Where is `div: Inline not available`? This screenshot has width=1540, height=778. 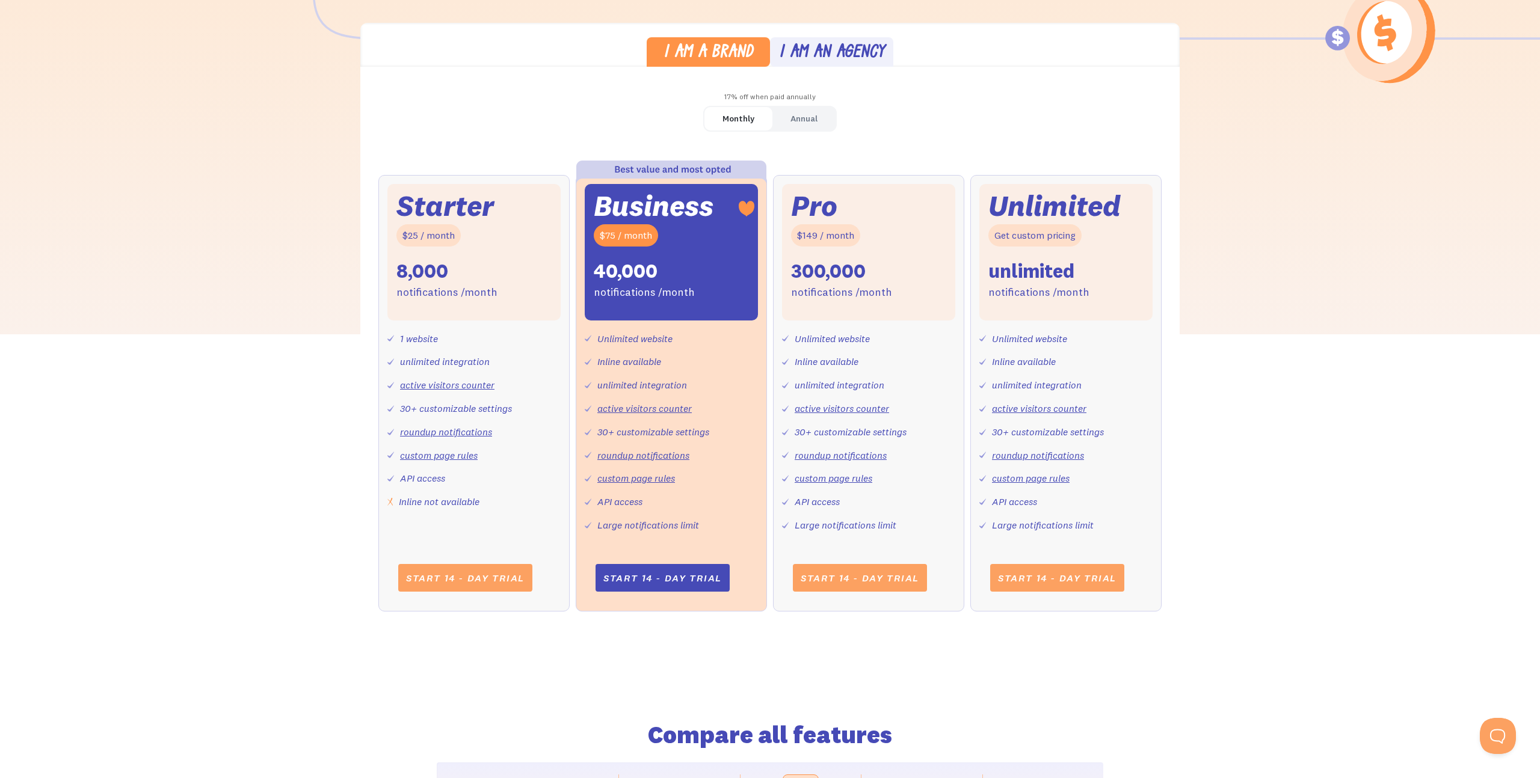 div: Inline not available is located at coordinates (439, 502).